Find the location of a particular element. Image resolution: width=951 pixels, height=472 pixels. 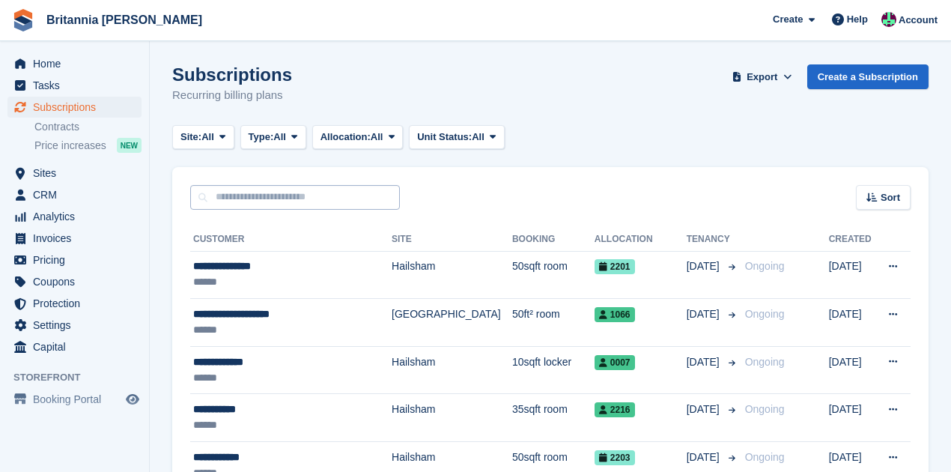

th: Booking is located at coordinates (554, 240).